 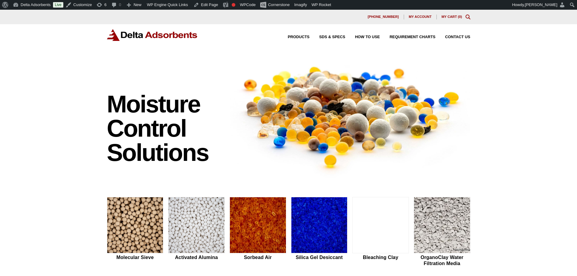 What do you see at coordinates (452, 17) in the screenshot?
I see `a: My Cart (0)` at bounding box center [452, 17].